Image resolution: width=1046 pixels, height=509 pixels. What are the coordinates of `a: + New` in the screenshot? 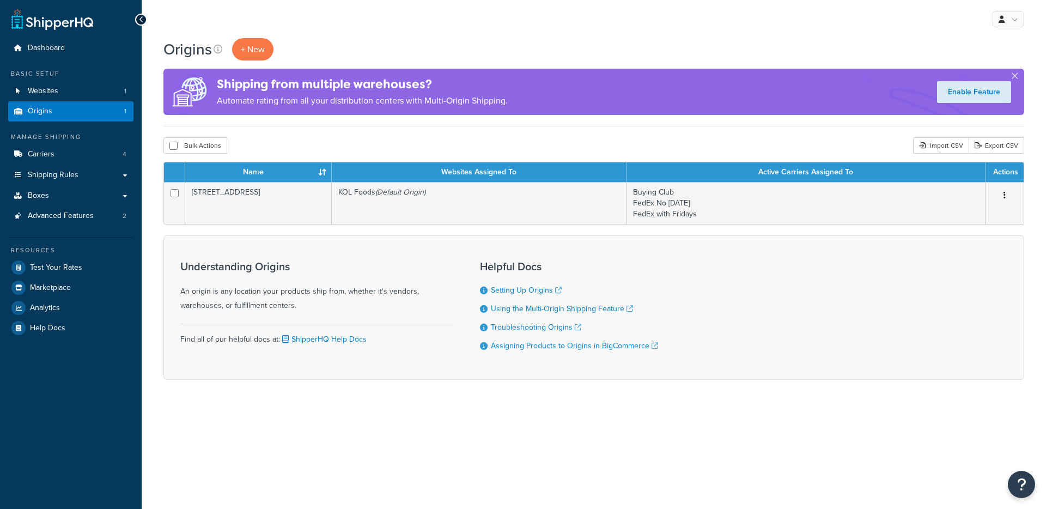 It's located at (253, 49).